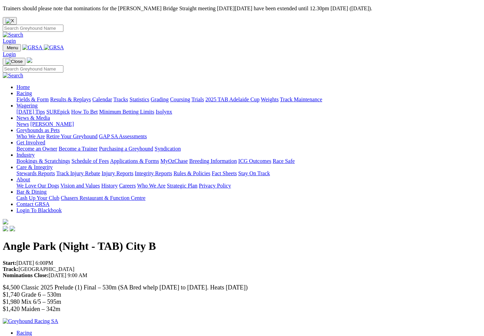 Image resolution: width=484 pixels, height=336 pixels. I want to click on h1: Angle Park (Night - TAB) City B, so click(242, 246).